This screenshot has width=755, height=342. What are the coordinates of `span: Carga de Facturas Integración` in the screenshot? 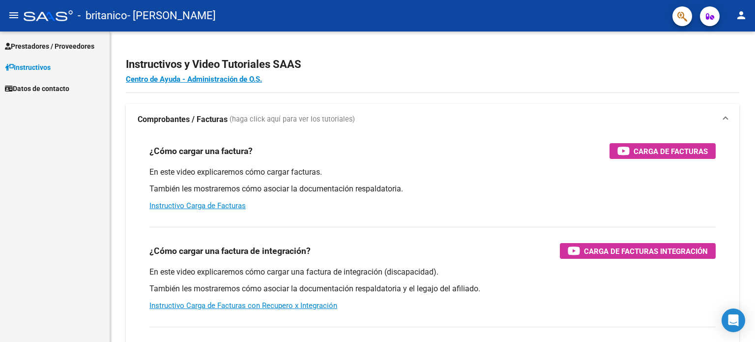 It's located at (646, 251).